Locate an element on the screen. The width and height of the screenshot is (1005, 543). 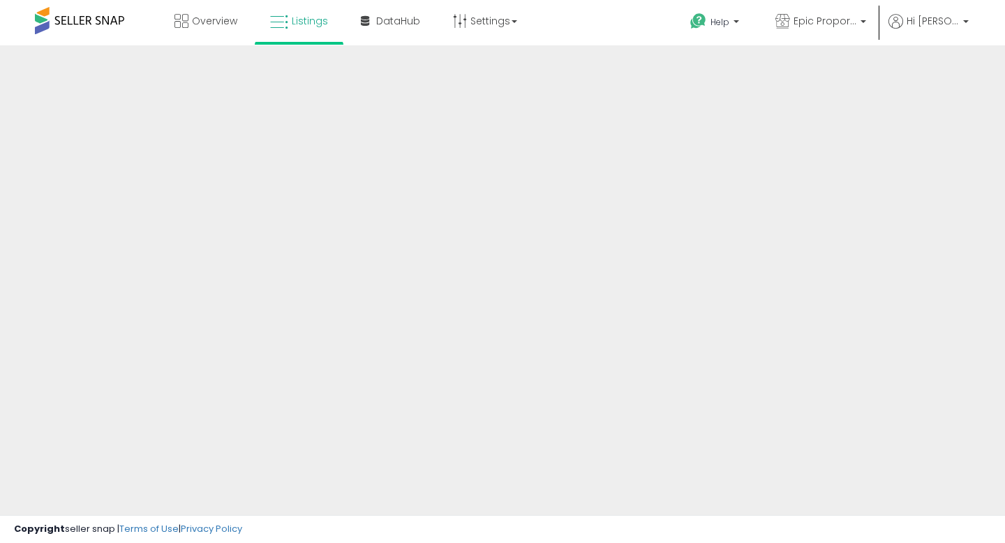
a: Help is located at coordinates (716, 24).